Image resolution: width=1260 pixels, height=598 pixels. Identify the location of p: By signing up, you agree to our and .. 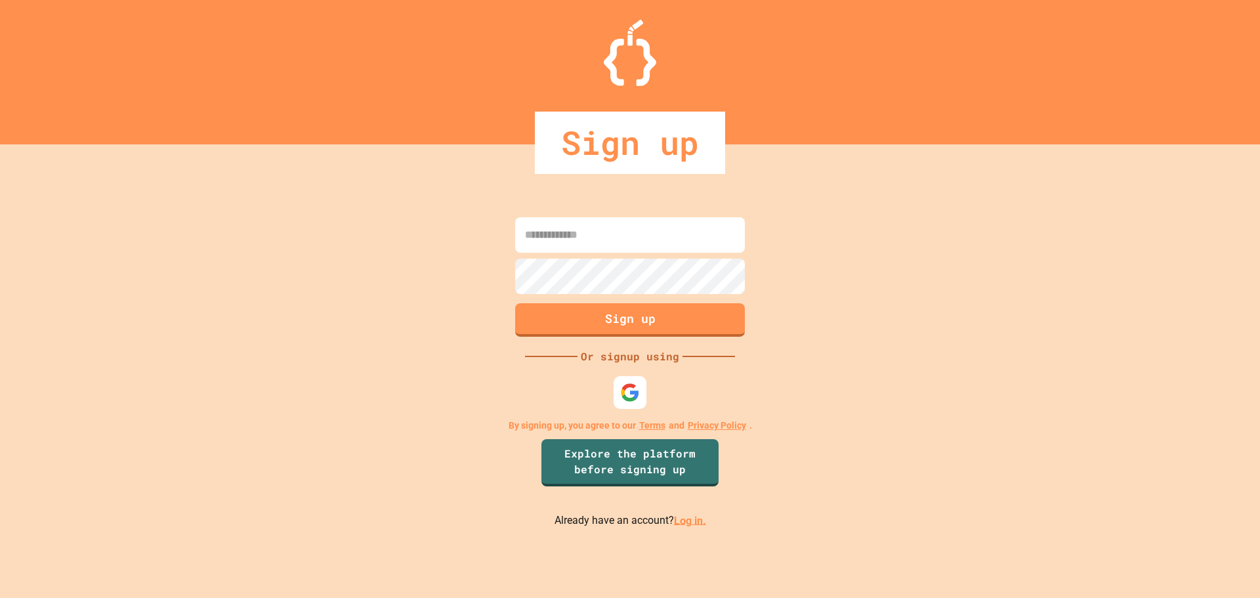
(630, 425).